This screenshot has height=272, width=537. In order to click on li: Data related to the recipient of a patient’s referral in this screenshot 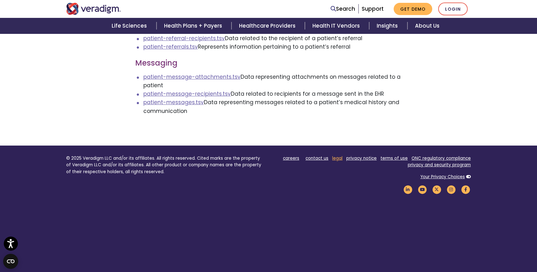, I will do `click(273, 38)`.